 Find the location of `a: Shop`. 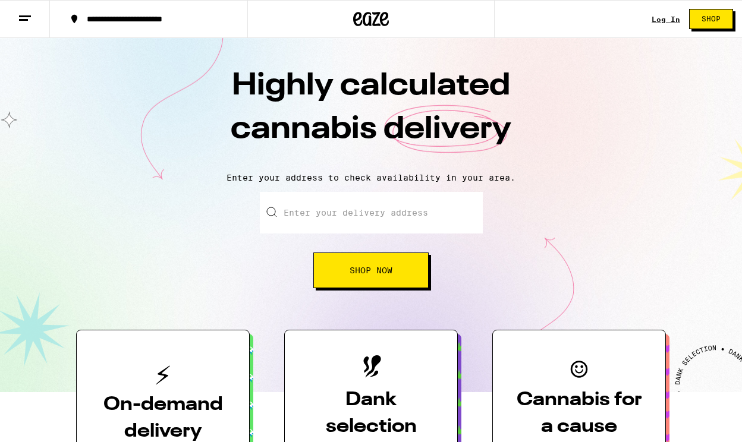

a: Shop is located at coordinates (711, 19).